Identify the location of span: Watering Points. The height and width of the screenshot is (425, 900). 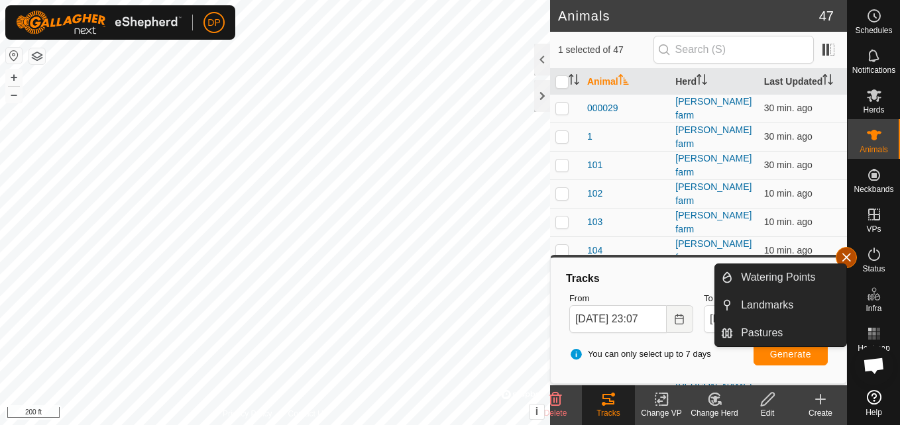
(778, 278).